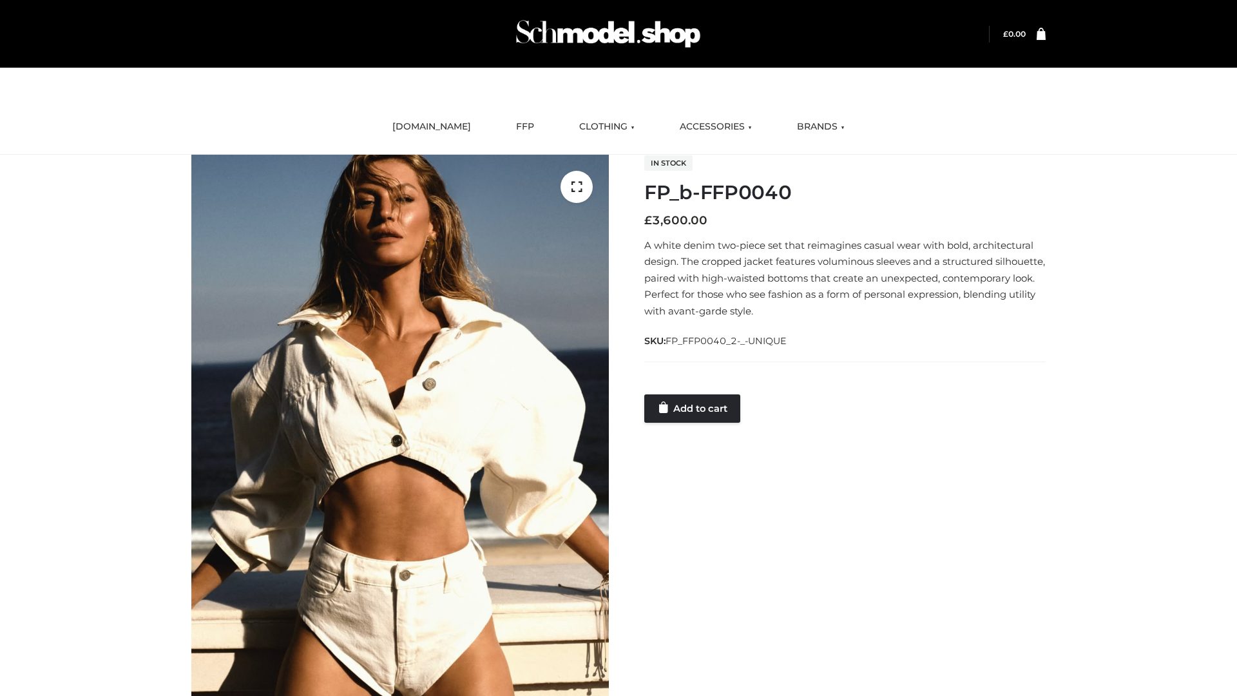 Image resolution: width=1237 pixels, height=696 pixels. Describe the element at coordinates (1014, 33) in the screenshot. I see `a: £0.00` at that location.